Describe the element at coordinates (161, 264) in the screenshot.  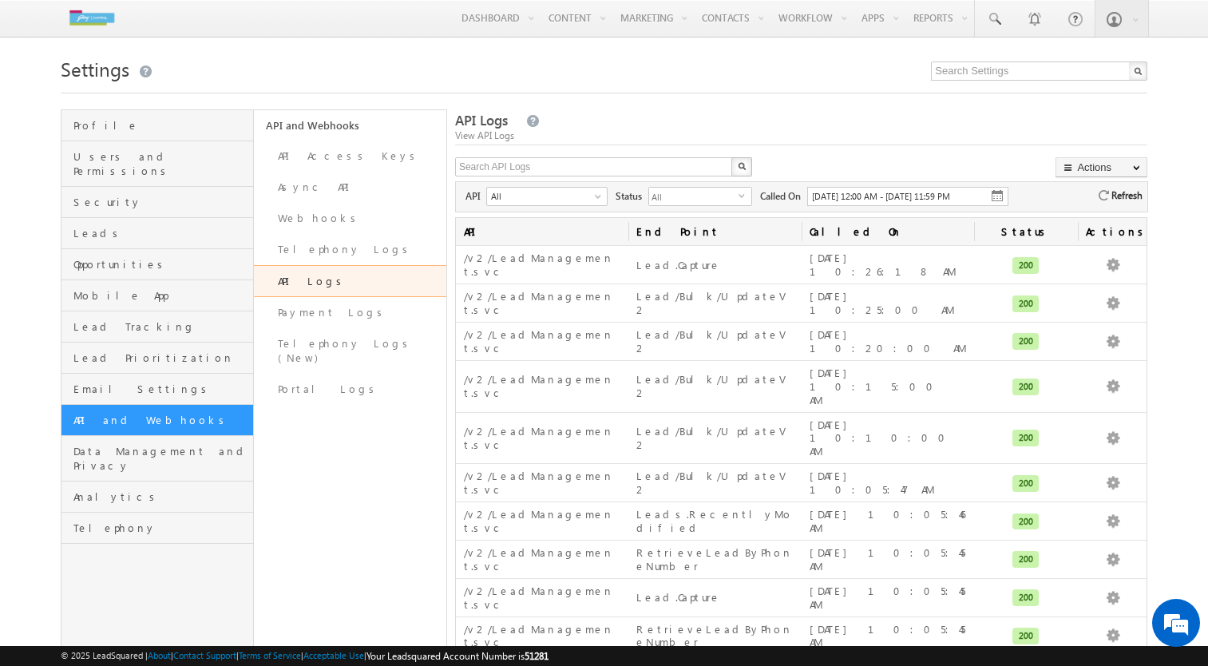
I see `span: Opportunities` at that location.